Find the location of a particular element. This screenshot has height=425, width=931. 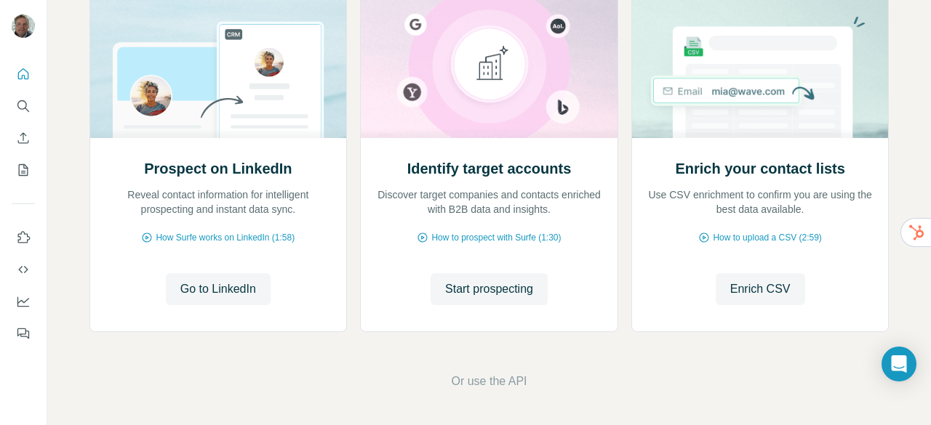

div: Open Intercom Messenger is located at coordinates (899, 364).